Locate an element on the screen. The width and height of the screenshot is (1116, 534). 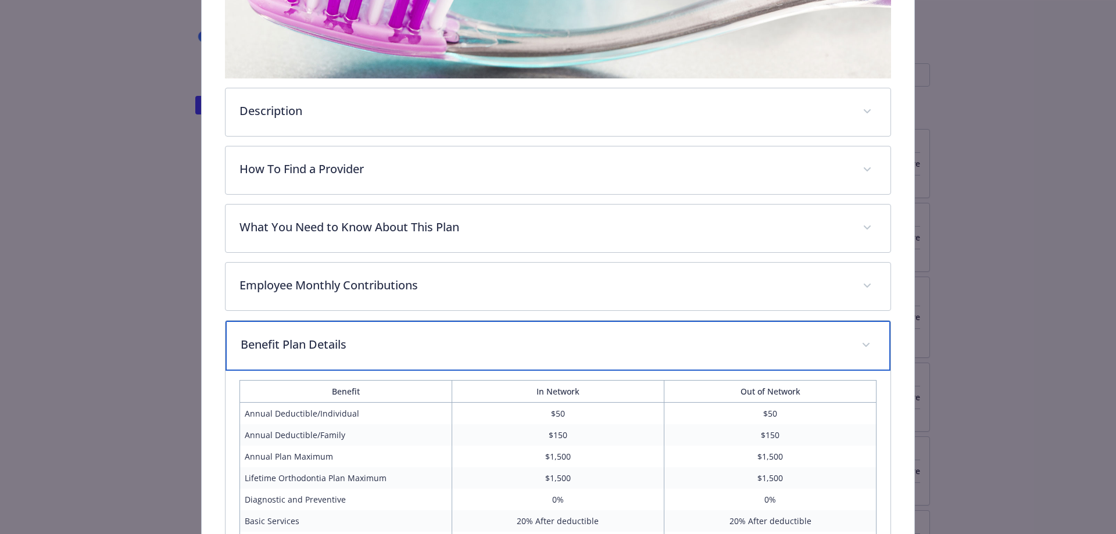
td: Annual Plan Maximum is located at coordinates (345, 456).